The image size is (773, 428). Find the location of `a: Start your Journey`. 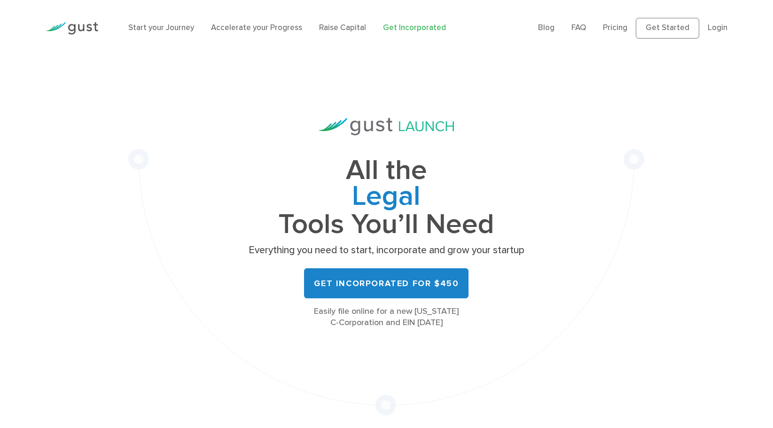

a: Start your Journey is located at coordinates (161, 28).